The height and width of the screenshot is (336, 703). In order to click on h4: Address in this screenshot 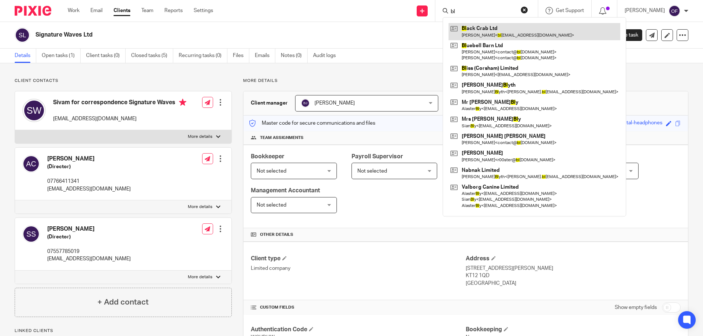, I will do `click(573, 259)`.